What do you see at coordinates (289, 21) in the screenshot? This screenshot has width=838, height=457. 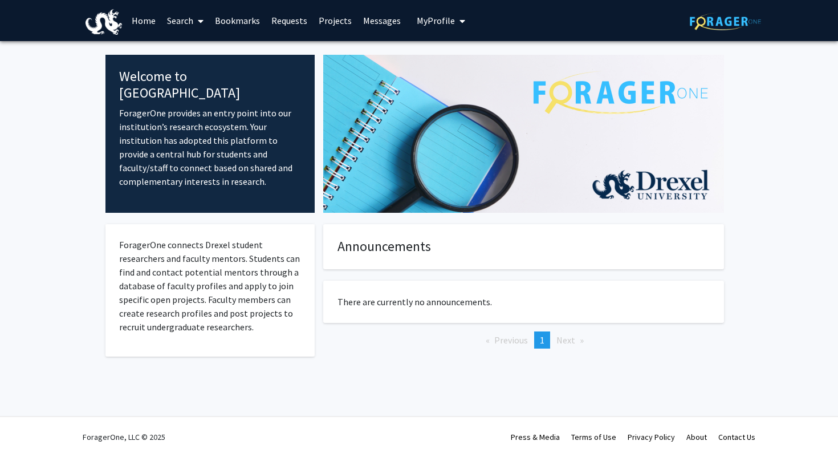 I see `a: Requests` at bounding box center [289, 21].